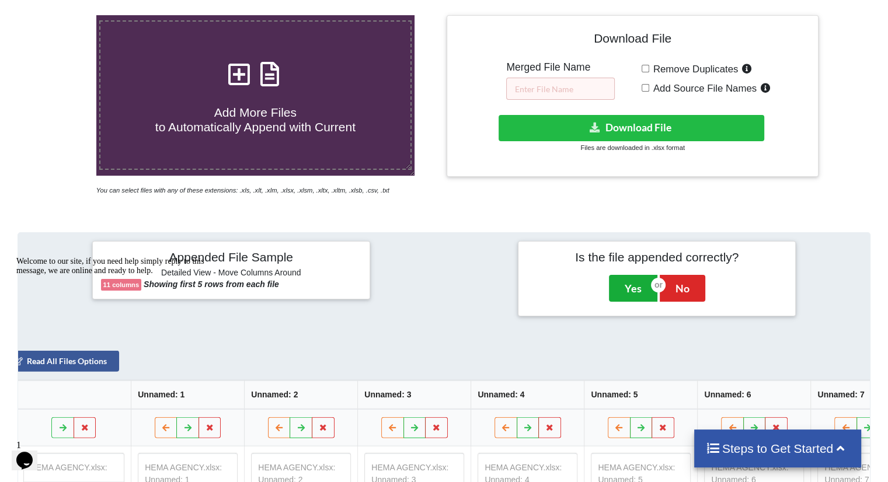 This screenshot has height=482, width=888. What do you see at coordinates (255, 120) in the screenshot?
I see `span: Add More Files to Automatically Append with Current` at bounding box center [255, 120].